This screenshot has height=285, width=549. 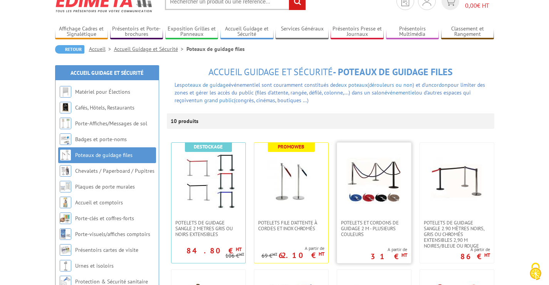 I want to click on a: Potelets file d'attente à cordes et Inox Chromés, so click(x=291, y=225).